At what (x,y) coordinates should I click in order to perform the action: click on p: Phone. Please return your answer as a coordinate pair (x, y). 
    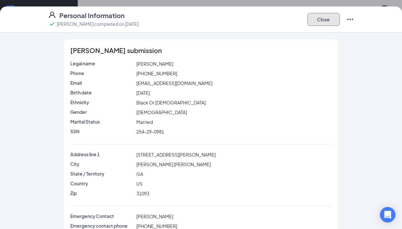
    Looking at the image, I should click on (102, 73).